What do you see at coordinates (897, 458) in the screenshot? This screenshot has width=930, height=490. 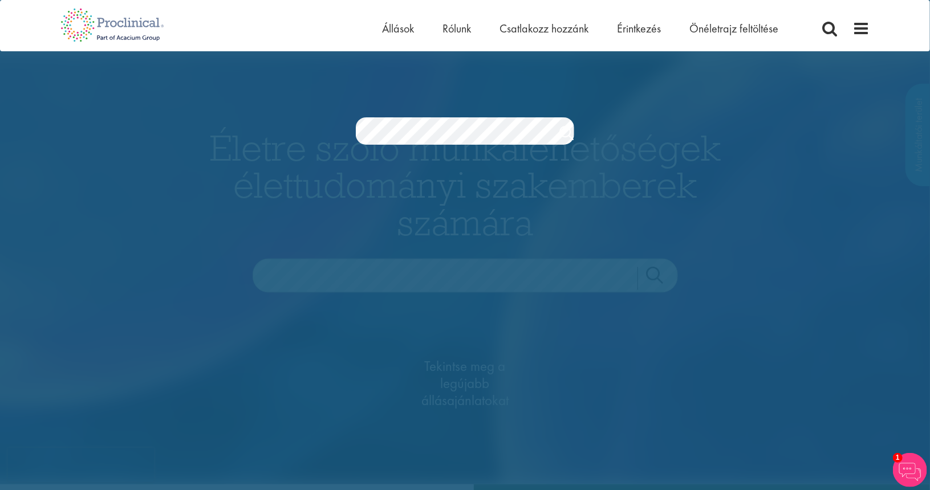 I see `font: 1` at bounding box center [897, 458].